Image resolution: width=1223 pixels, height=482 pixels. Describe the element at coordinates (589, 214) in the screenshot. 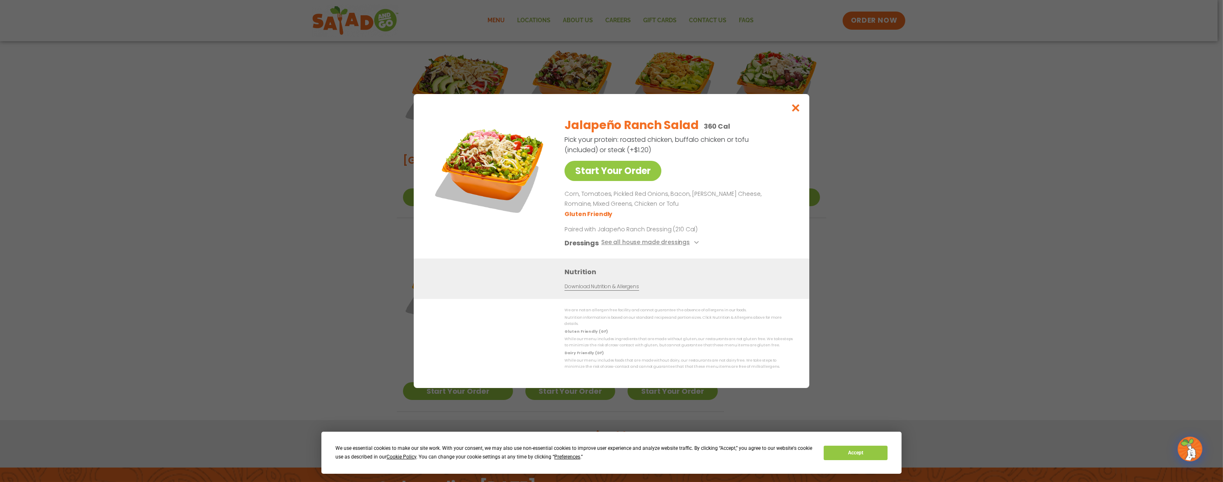

I see `li: Gluten Friendly` at that location.